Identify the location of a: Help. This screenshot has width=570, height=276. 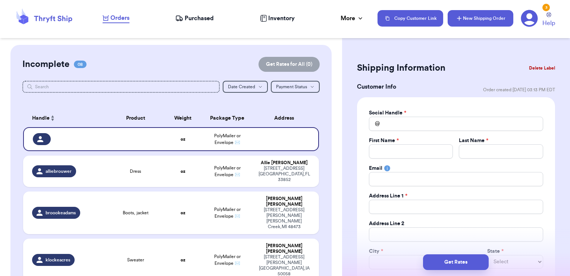
(549, 20).